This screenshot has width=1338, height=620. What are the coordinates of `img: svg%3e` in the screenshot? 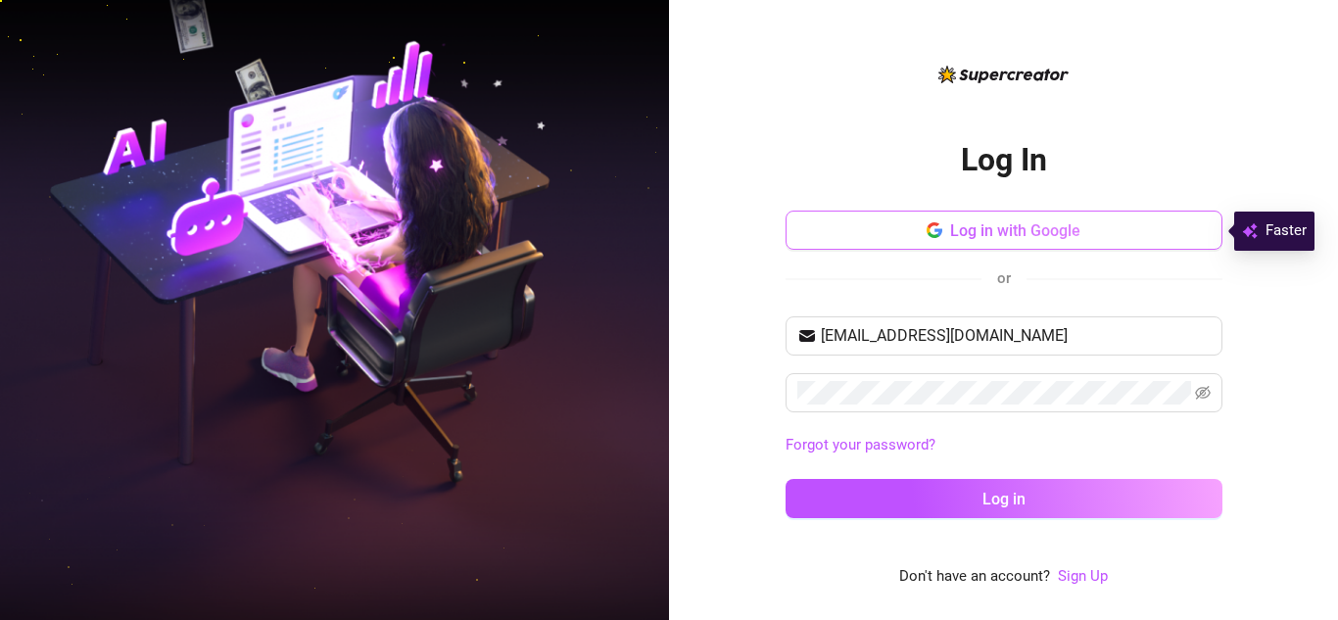 It's located at (1249, 231).